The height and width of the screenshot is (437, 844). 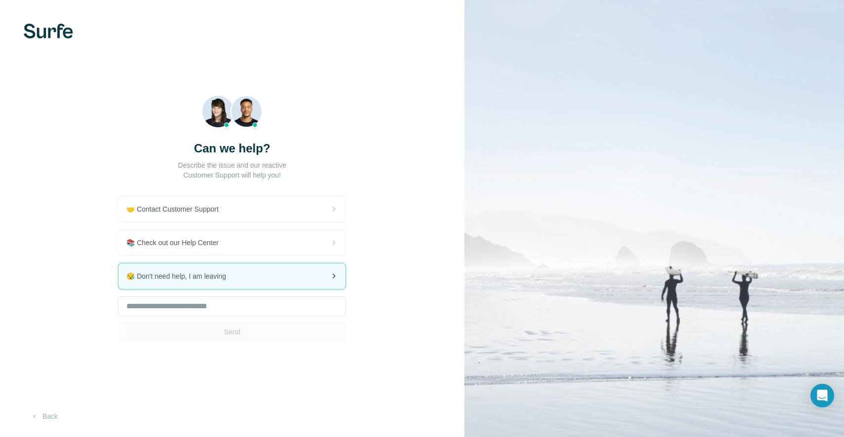 I want to click on div: Open Intercom Messenger, so click(x=822, y=396).